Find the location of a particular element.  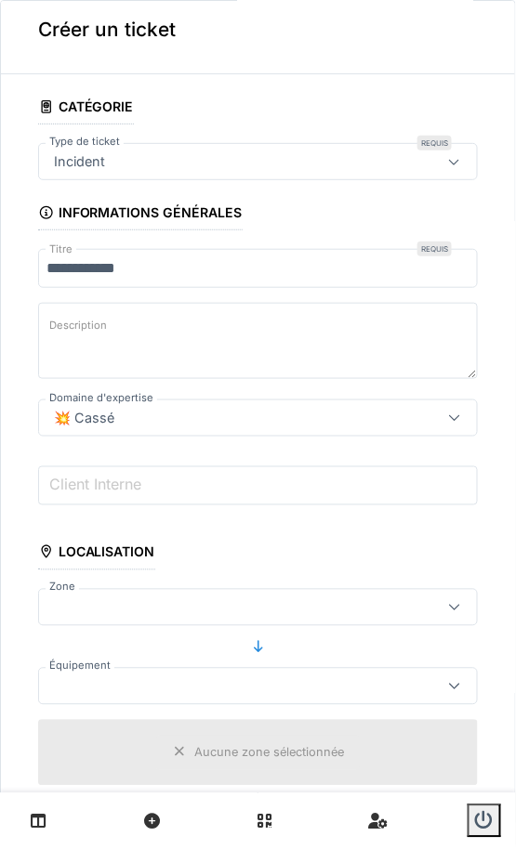

label: Titre is located at coordinates (60, 249).